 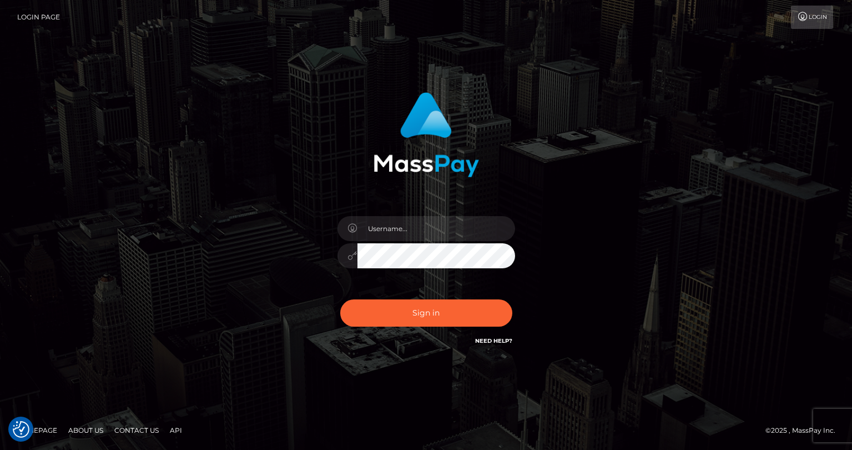 I want to click on button: Sign in, so click(x=426, y=312).